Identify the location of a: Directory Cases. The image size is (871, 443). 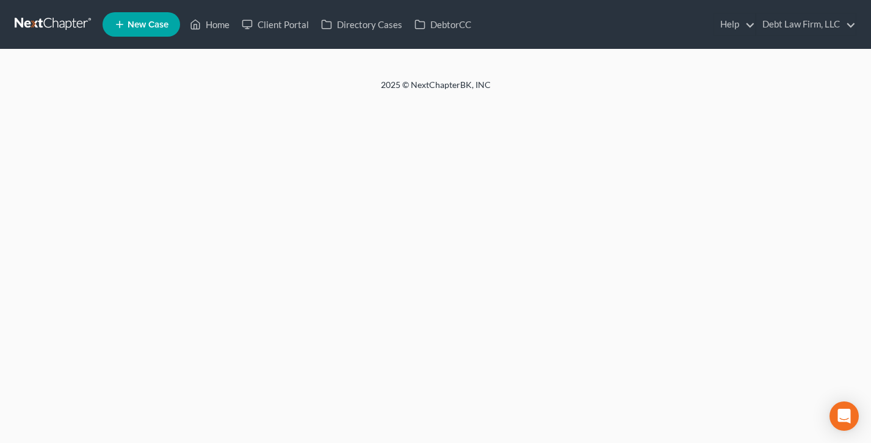
(361, 24).